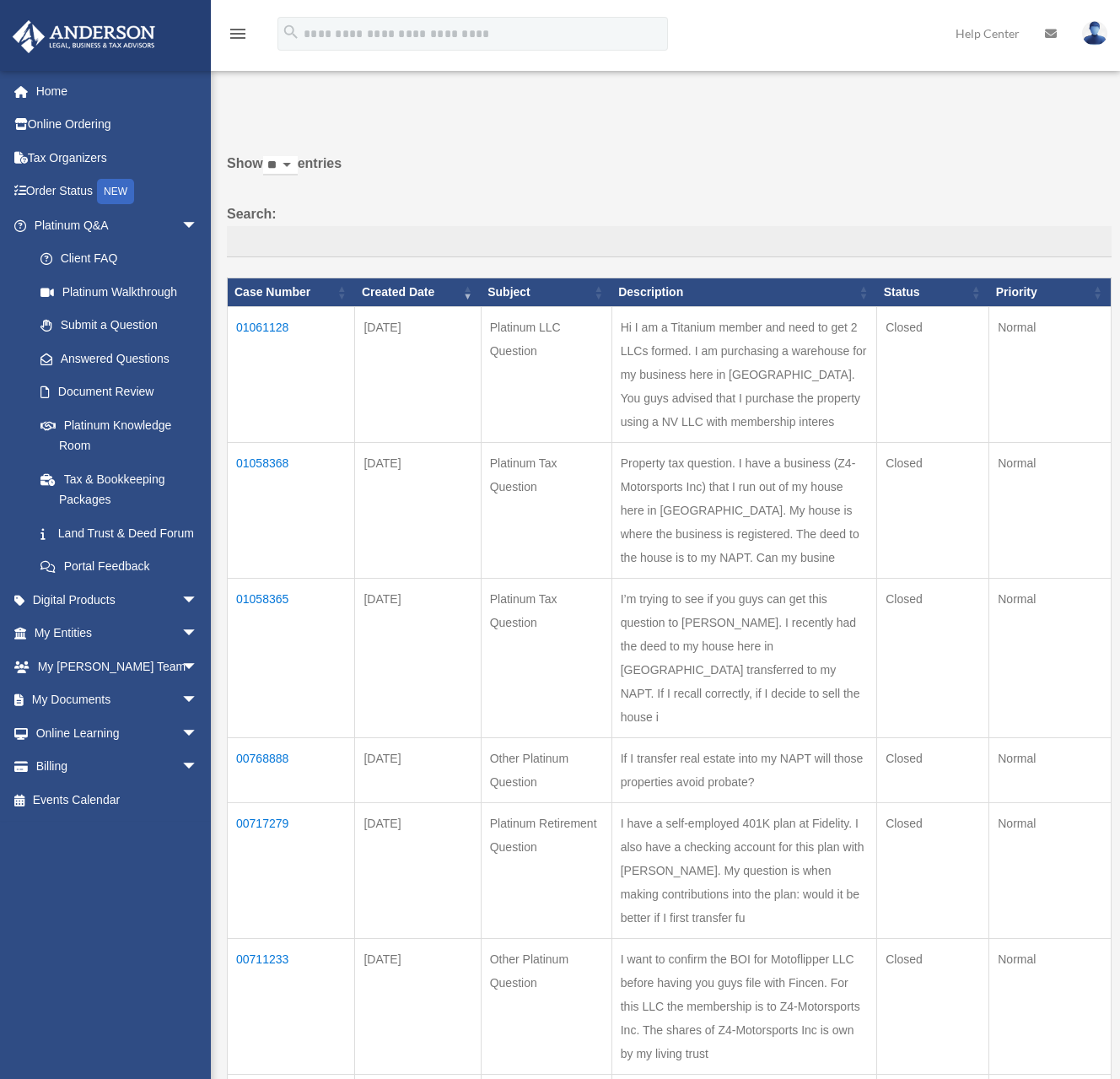 This screenshot has width=1120, height=1079. Describe the element at coordinates (117, 600) in the screenshot. I see `a: Digital Productsarrow_drop_down` at that location.